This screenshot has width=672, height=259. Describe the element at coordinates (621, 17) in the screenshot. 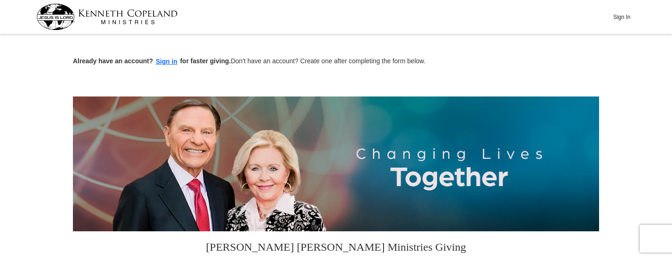

I see `button: Sign In` at that location.